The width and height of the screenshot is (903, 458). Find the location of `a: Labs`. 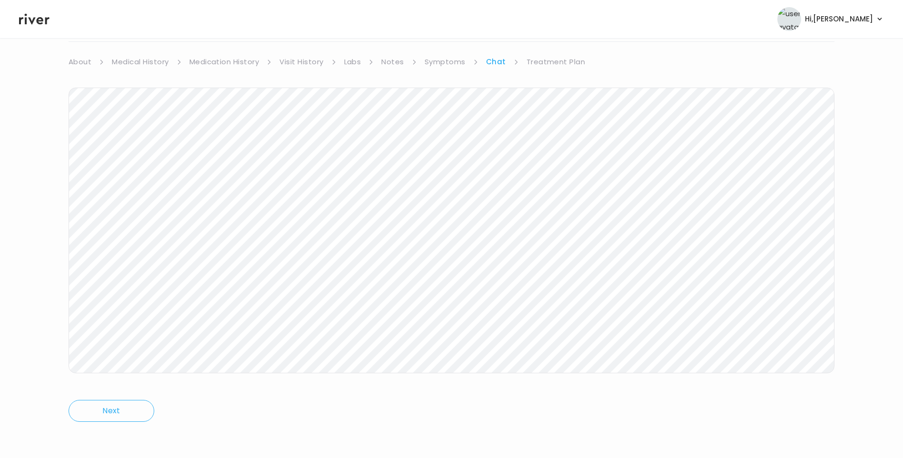

a: Labs is located at coordinates (353, 62).